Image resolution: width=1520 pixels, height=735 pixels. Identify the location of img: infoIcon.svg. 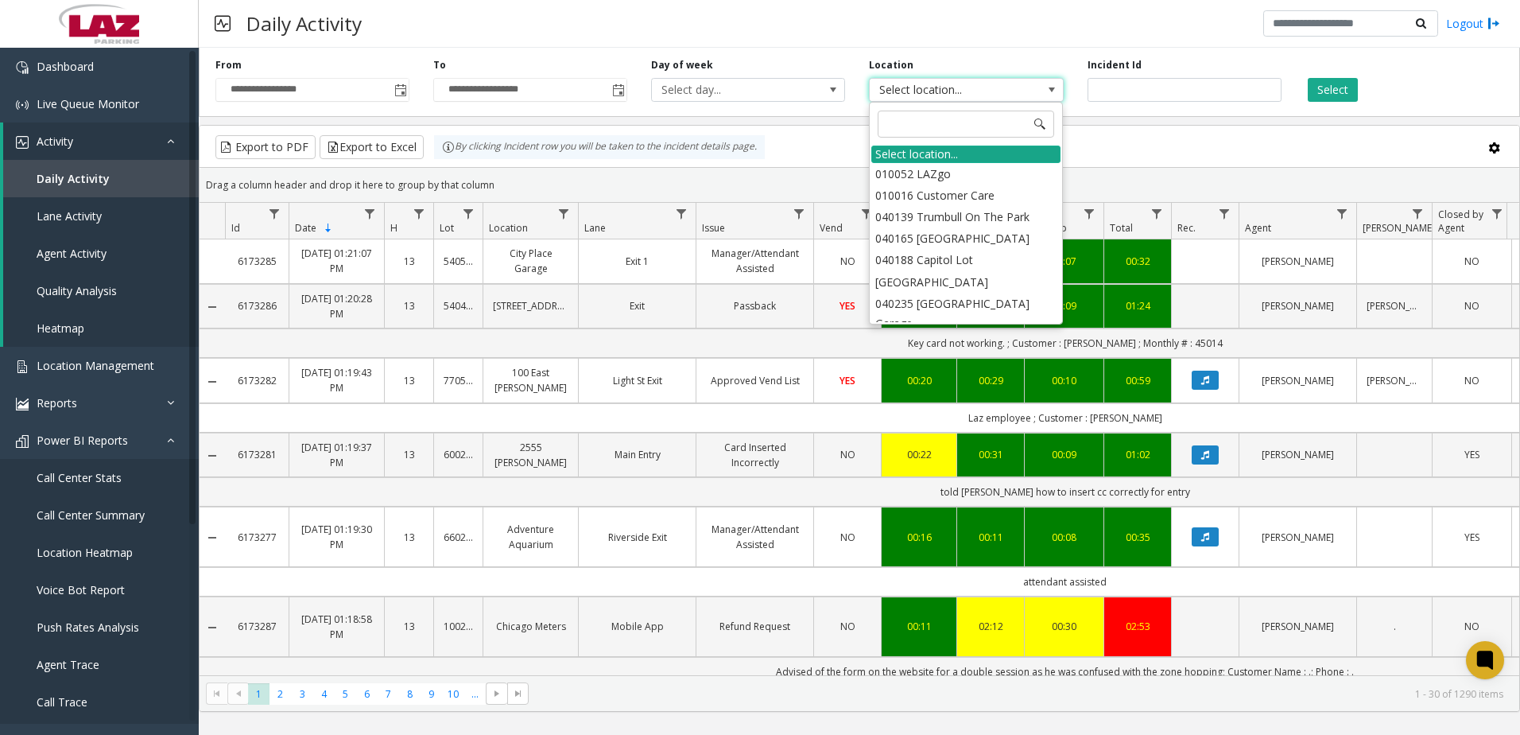
(448, 147).